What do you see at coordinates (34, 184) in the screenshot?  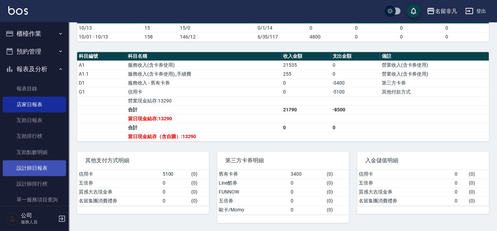 I see `a: 設計師排行榜` at bounding box center [34, 184].